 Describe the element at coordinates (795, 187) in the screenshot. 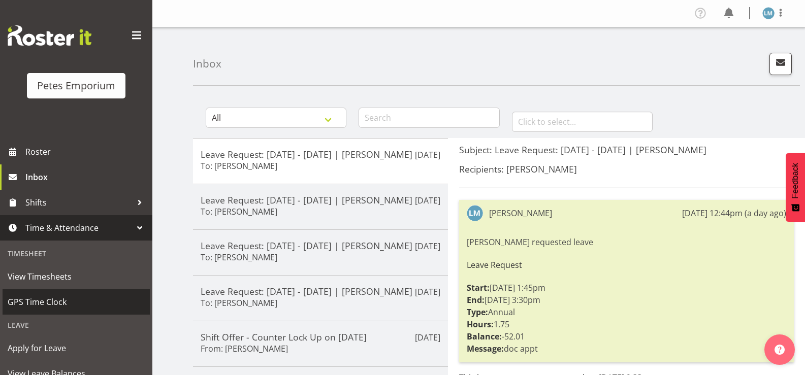

I see `button: Feedback - Show survey` at that location.